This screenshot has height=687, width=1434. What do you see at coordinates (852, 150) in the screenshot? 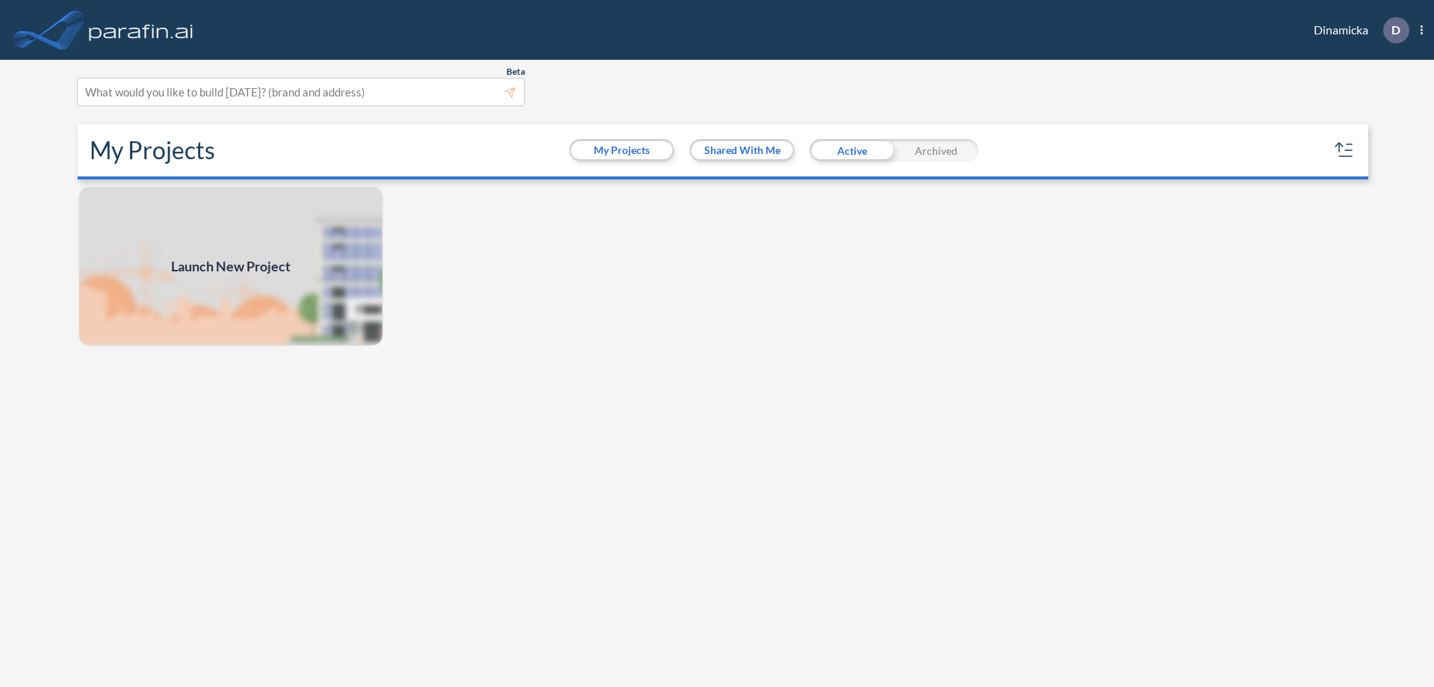
I see `div: Active` at bounding box center [852, 150].